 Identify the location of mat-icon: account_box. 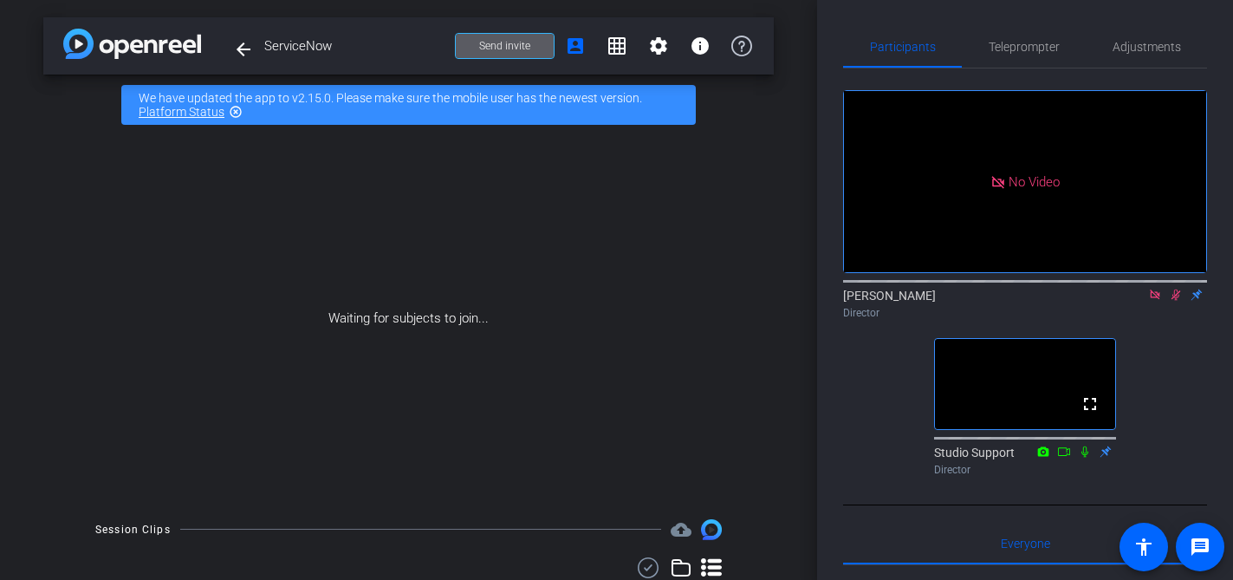
(575, 46).